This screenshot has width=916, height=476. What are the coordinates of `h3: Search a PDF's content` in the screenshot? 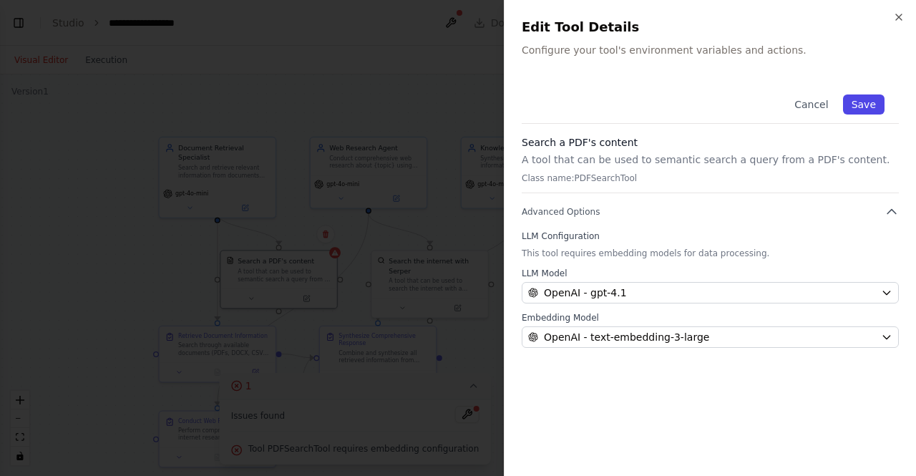 It's located at (710, 142).